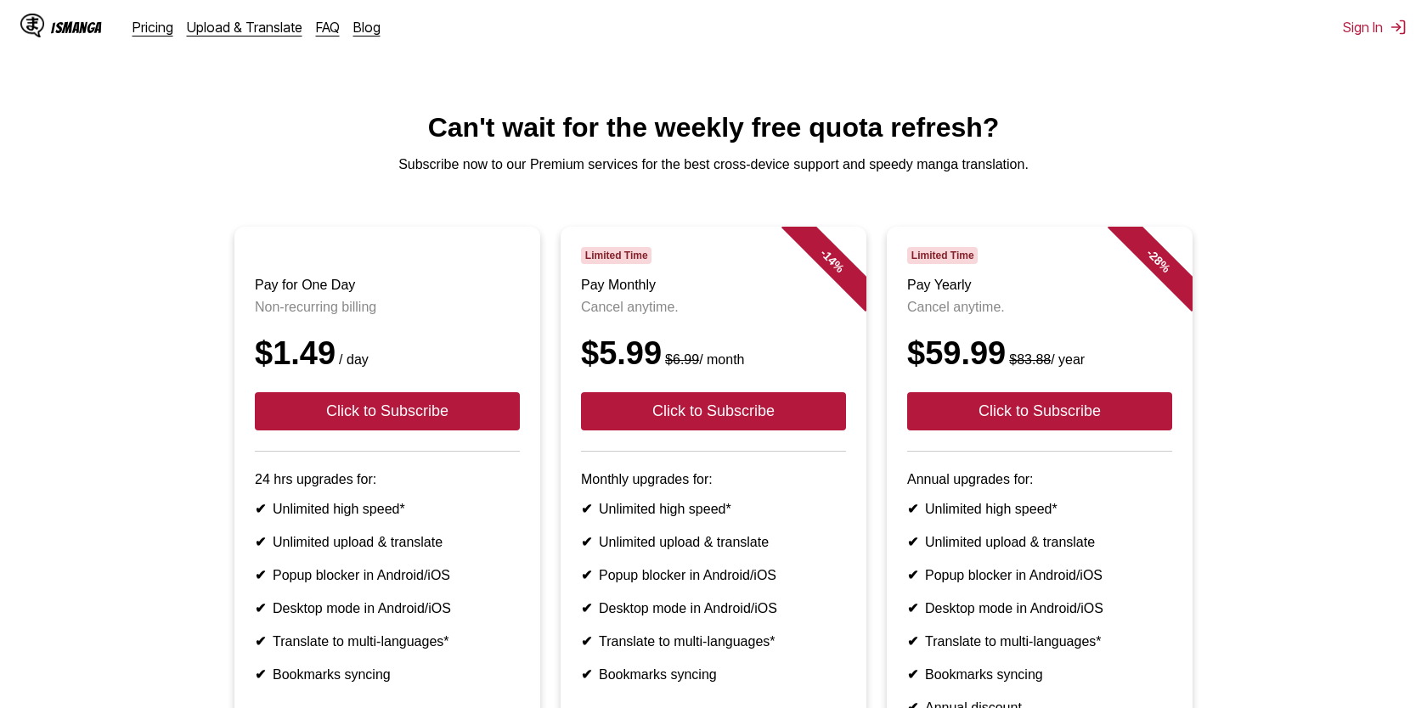  I want to click on p: Subscribe now to our Premium services for the best cross-device support and speedy manga translat..., so click(714, 165).